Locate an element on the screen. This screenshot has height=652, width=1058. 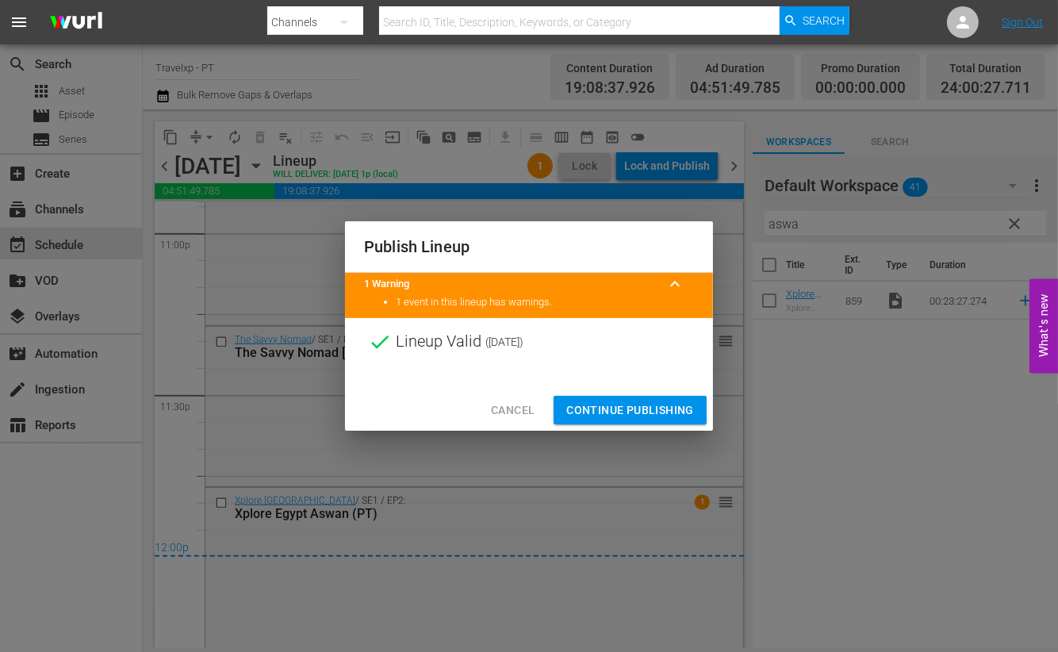
span: keyboard_arrow_up is located at coordinates (675, 284).